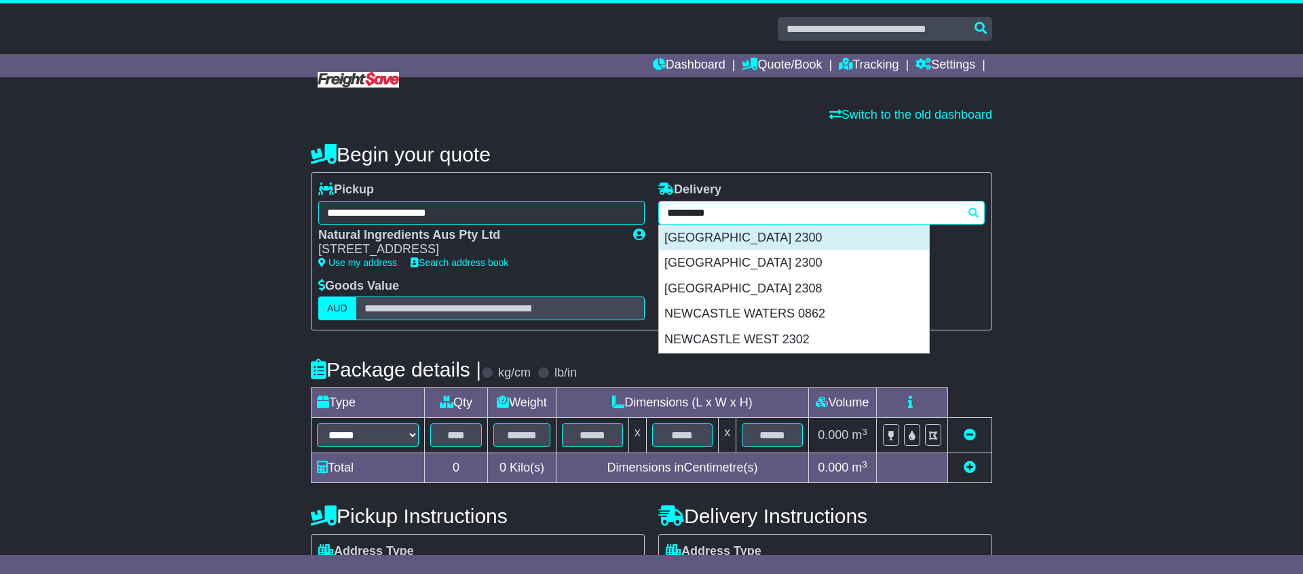 The width and height of the screenshot is (1303, 574). What do you see at coordinates (460, 263) in the screenshot?
I see `a: Search address book` at bounding box center [460, 263].